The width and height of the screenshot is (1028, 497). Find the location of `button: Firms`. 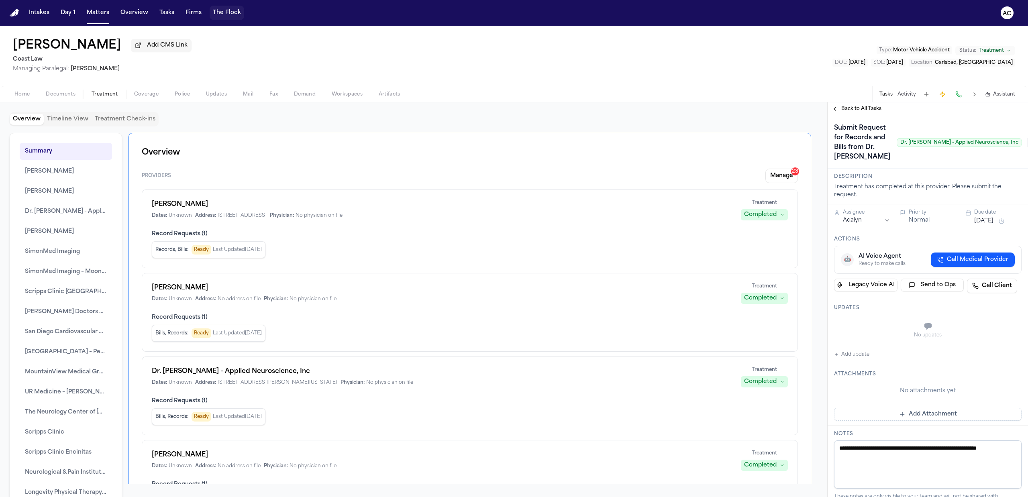

button: Firms is located at coordinates (194, 13).